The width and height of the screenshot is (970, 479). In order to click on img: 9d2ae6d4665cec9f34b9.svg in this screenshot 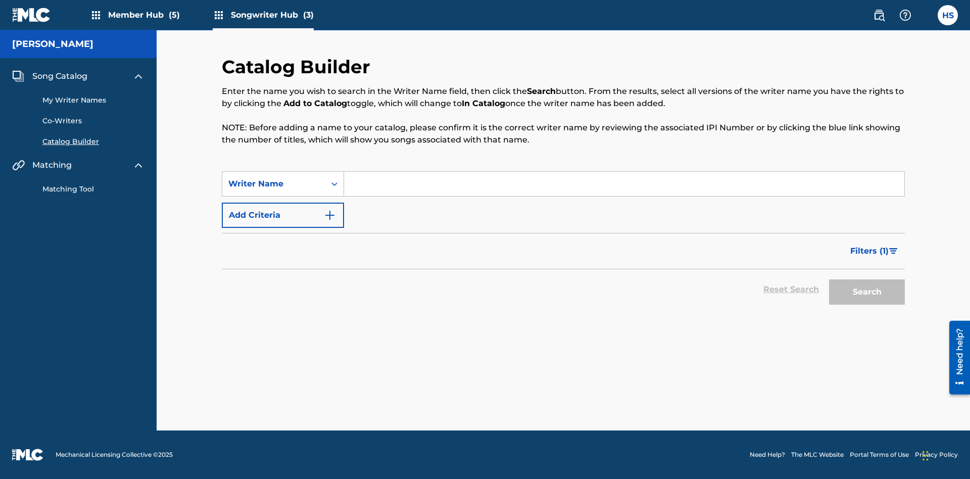, I will do `click(330, 215)`.